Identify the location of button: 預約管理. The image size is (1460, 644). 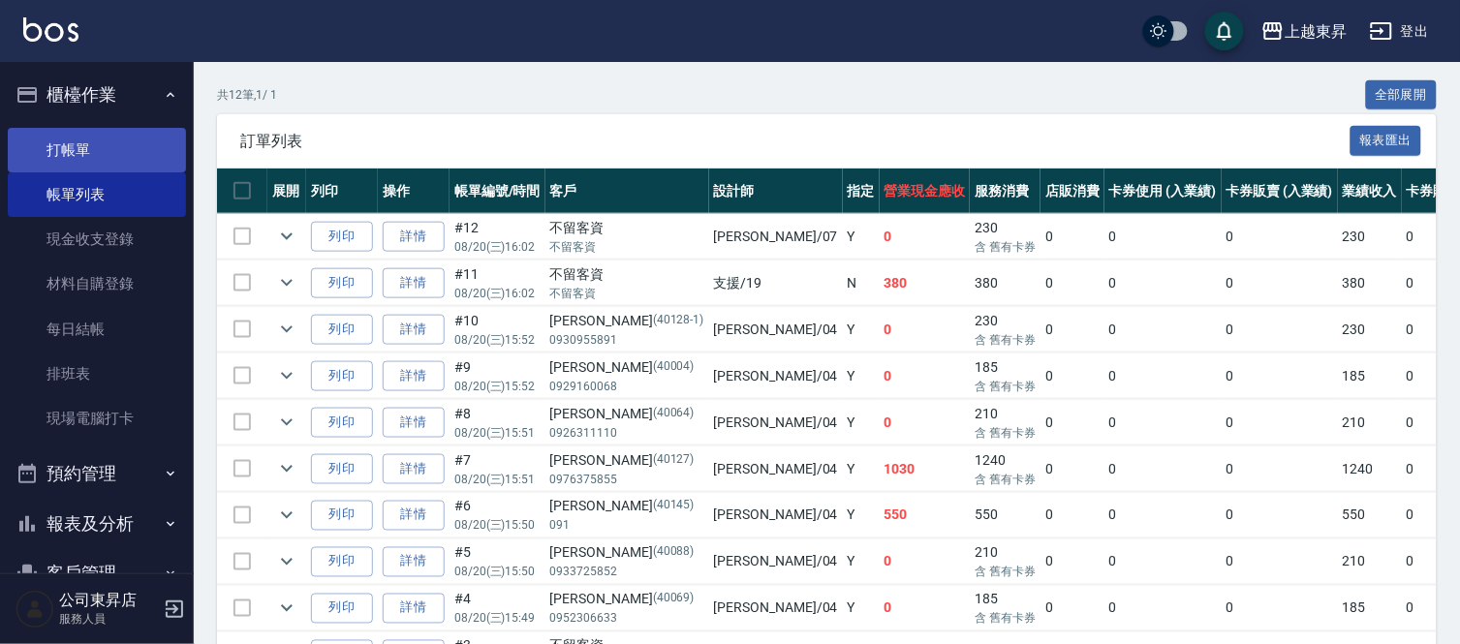
(97, 474).